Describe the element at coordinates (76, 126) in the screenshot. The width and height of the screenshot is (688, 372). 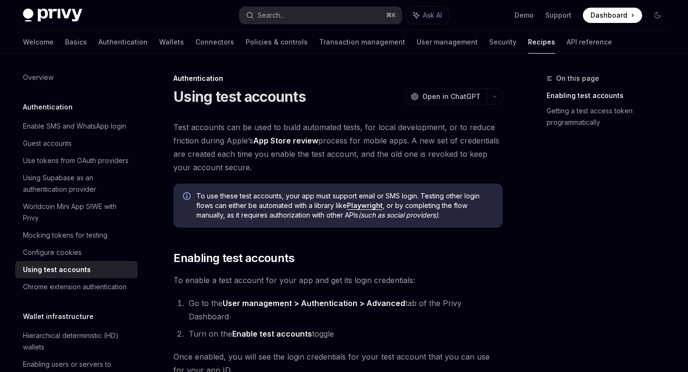
I see `a: Enable SMS and WhatsApp login` at that location.